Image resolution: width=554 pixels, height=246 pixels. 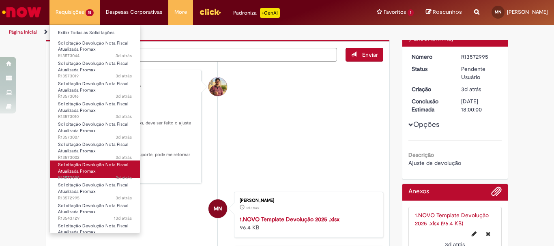 I want to click on time: 27/09/2025 12:40:56, so click(x=124, y=157).